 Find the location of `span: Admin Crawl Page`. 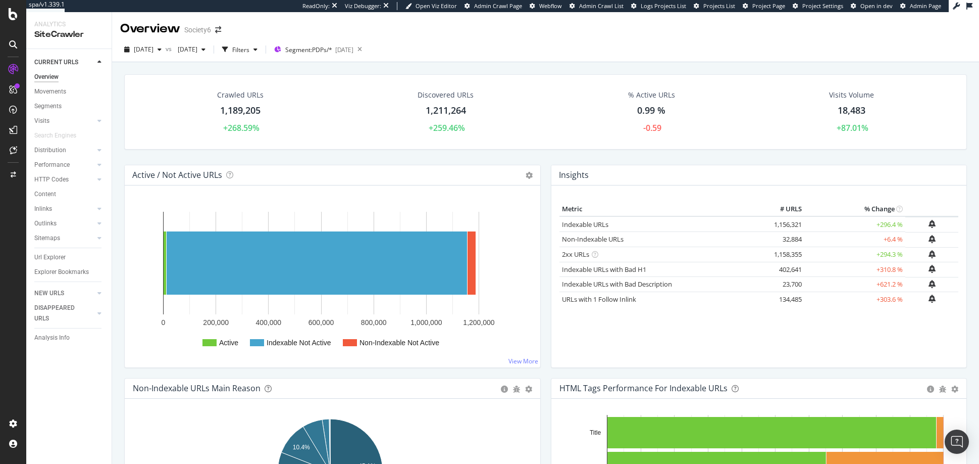

span: Admin Crawl Page is located at coordinates (498, 6).